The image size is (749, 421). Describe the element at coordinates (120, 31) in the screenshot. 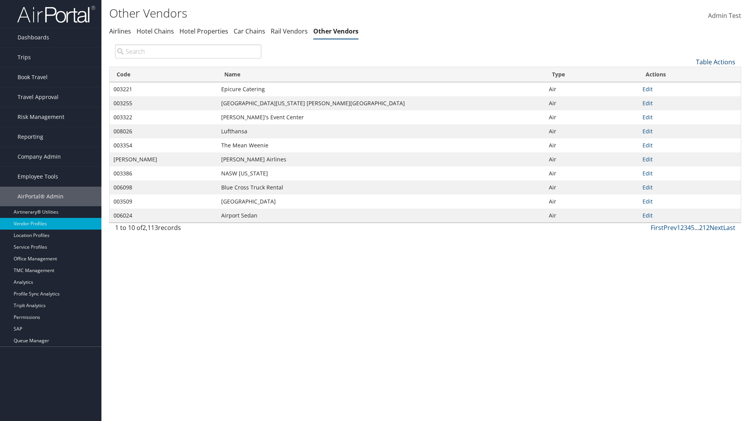

I see `a: Airlines` at that location.